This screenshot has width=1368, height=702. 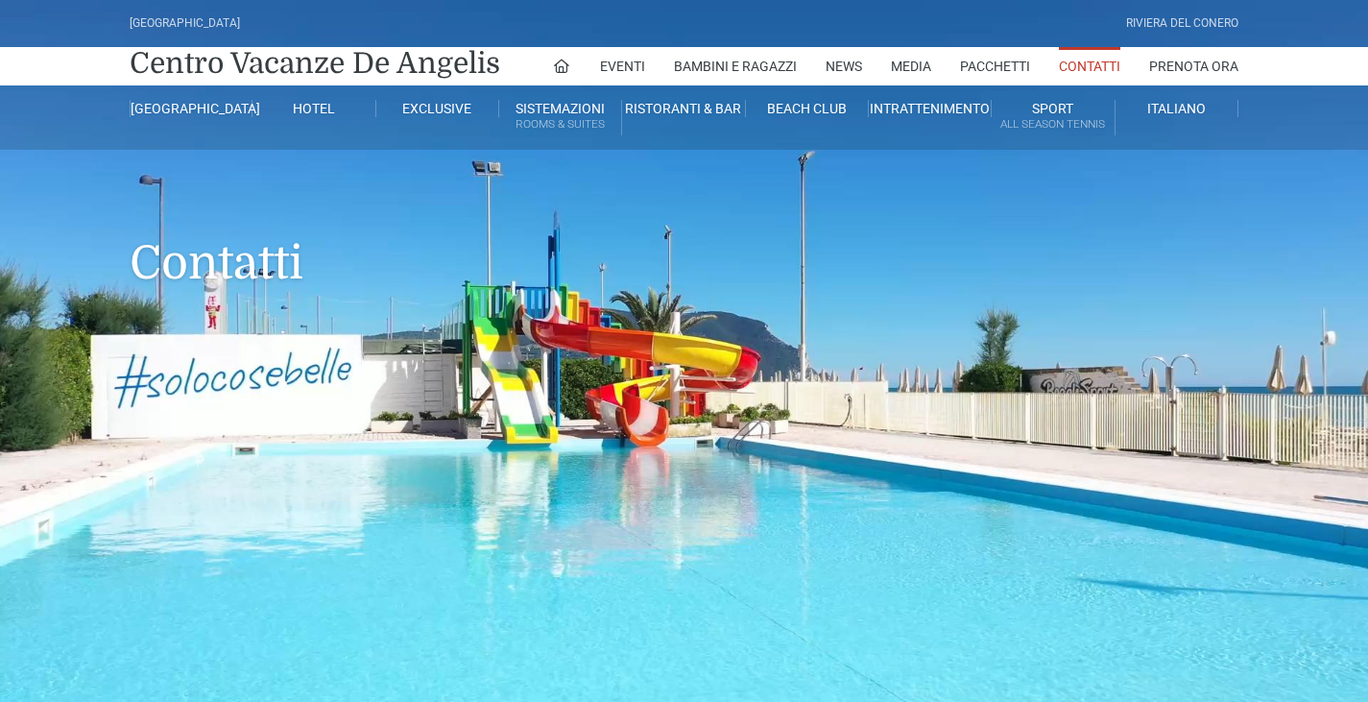 I want to click on a: SistemazioniRooms & Suites, so click(x=561, y=117).